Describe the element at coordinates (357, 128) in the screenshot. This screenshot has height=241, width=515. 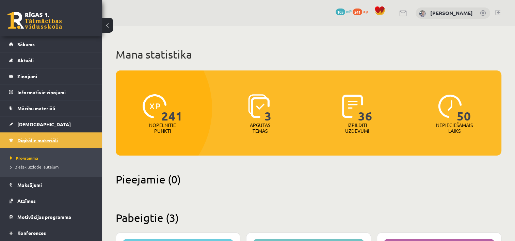
I see `p: Izpildīti uzdevumi` at that location.